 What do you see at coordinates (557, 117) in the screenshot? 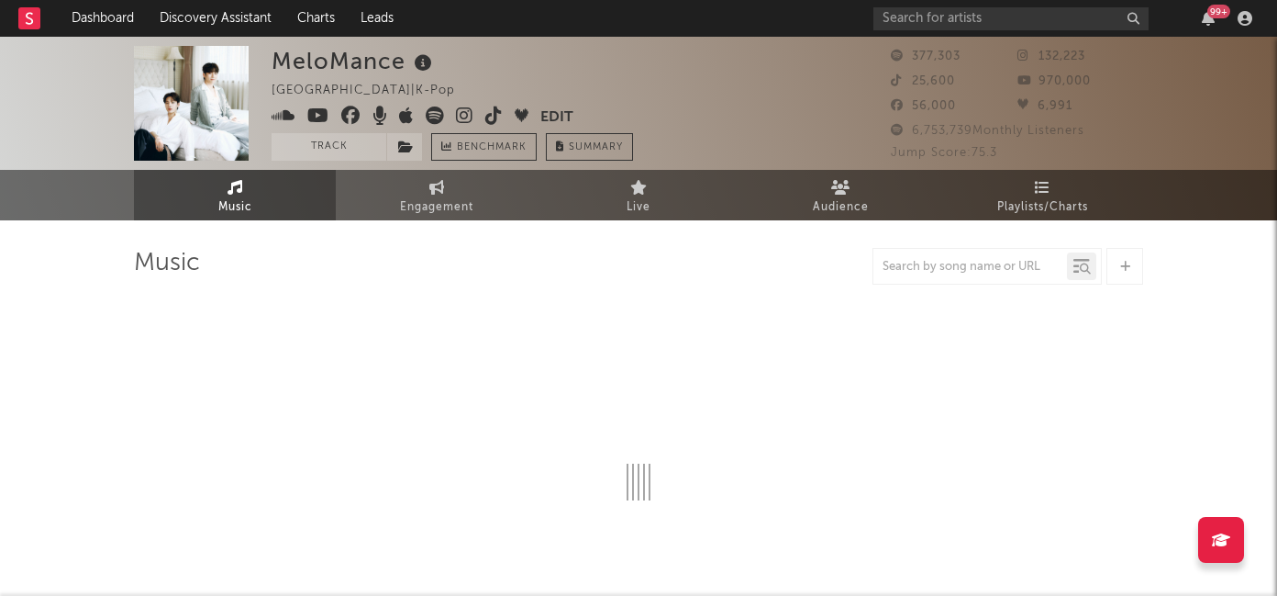
I see `button: Edit` at bounding box center [557, 117].